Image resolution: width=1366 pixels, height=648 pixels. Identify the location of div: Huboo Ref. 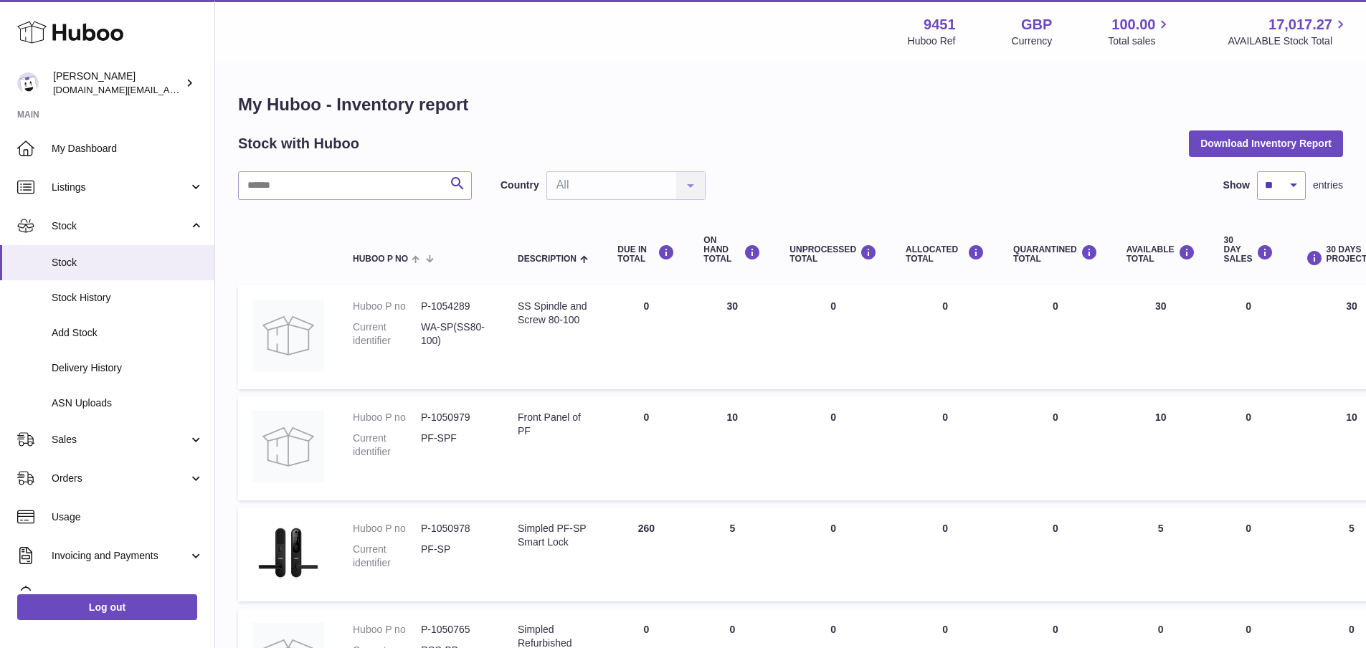
(932, 41).